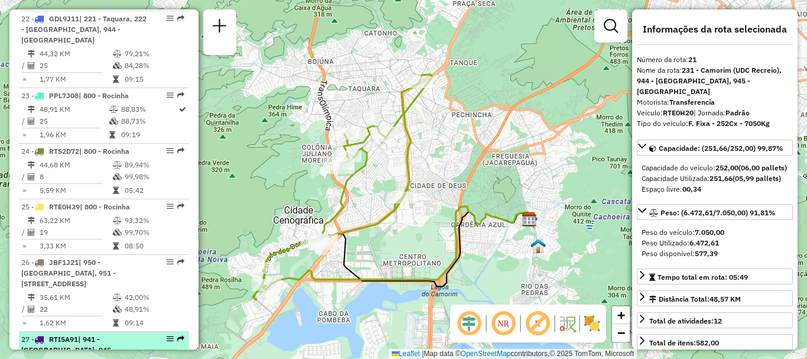 The image size is (807, 359). I want to click on strong: F. Fixa - 252Cx - 7050Kg, so click(729, 123).